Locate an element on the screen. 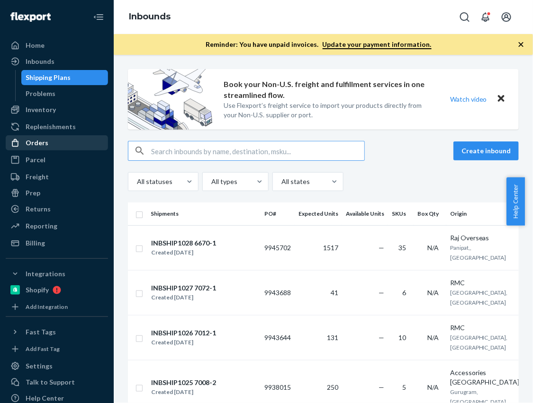 The height and width of the screenshot is (403, 533). th: Shipments is located at coordinates (204, 214).